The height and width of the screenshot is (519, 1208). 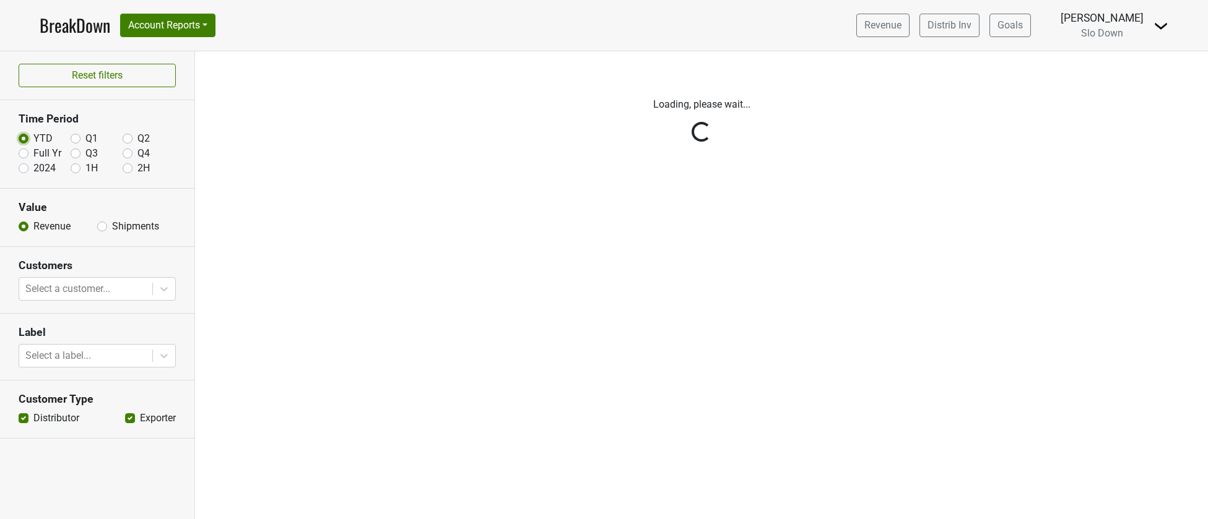 What do you see at coordinates (1010, 25) in the screenshot?
I see `a: Goals` at bounding box center [1010, 25].